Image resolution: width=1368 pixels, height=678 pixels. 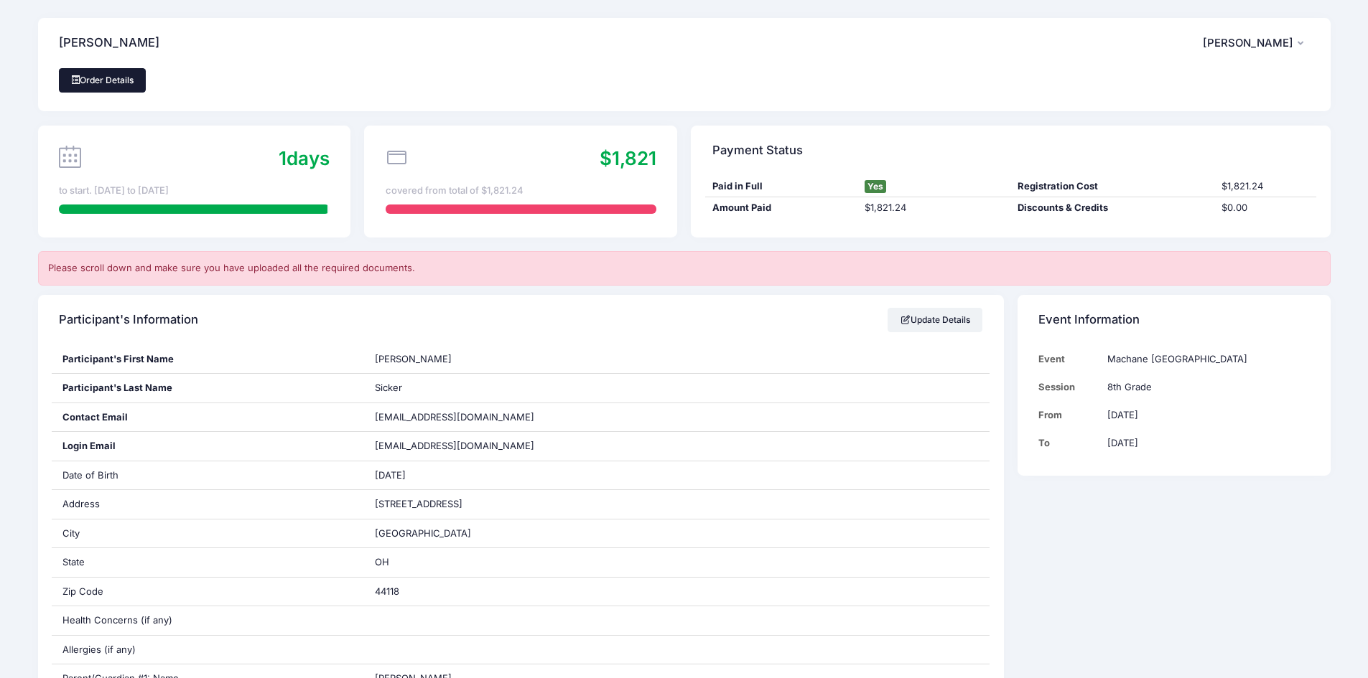 What do you see at coordinates (207, 476) in the screenshot?
I see `div: Date of Birth` at bounding box center [207, 476].